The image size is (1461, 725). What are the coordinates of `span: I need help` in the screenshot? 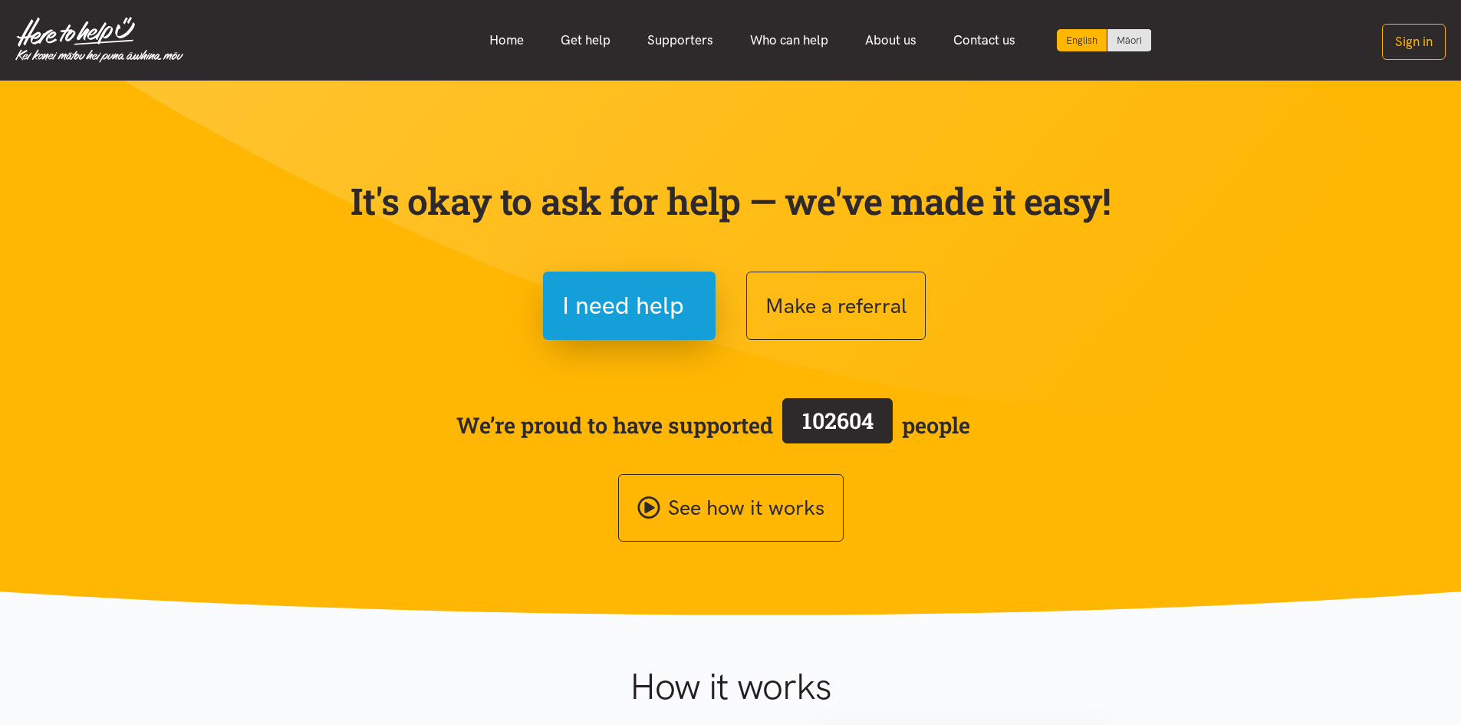 It's located at (623, 305).